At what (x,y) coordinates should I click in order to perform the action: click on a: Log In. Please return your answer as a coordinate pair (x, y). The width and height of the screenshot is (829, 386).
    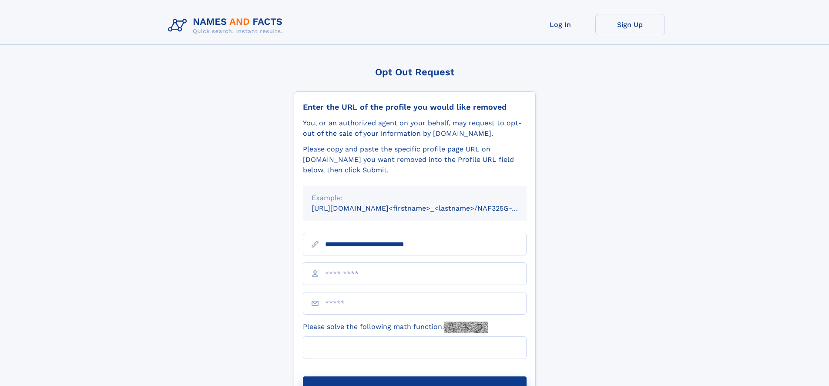
    Looking at the image, I should click on (561, 24).